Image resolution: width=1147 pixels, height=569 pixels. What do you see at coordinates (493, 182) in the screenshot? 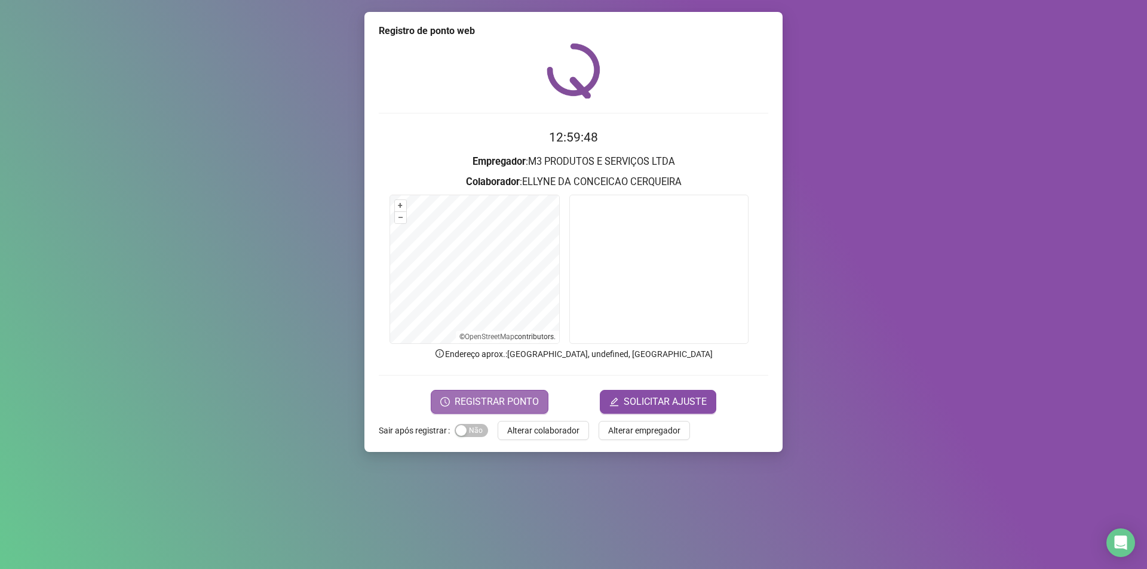
I see `strong: Colaborador` at bounding box center [493, 182].